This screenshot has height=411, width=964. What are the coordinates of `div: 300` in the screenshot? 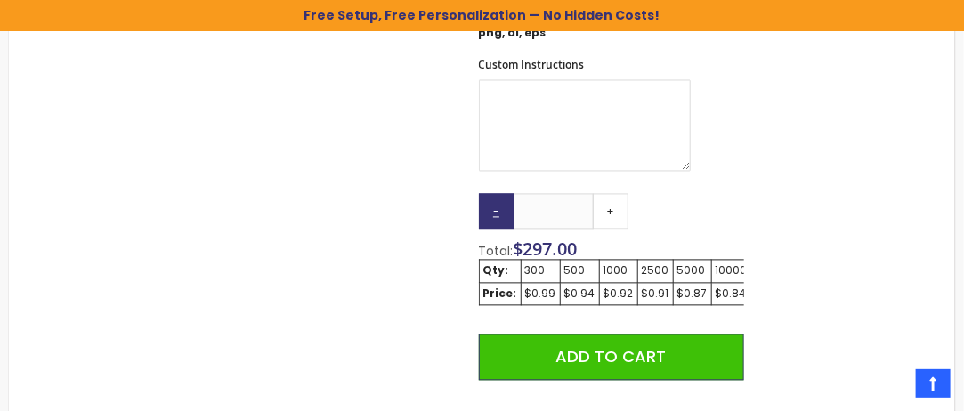 It's located at (540, 271).